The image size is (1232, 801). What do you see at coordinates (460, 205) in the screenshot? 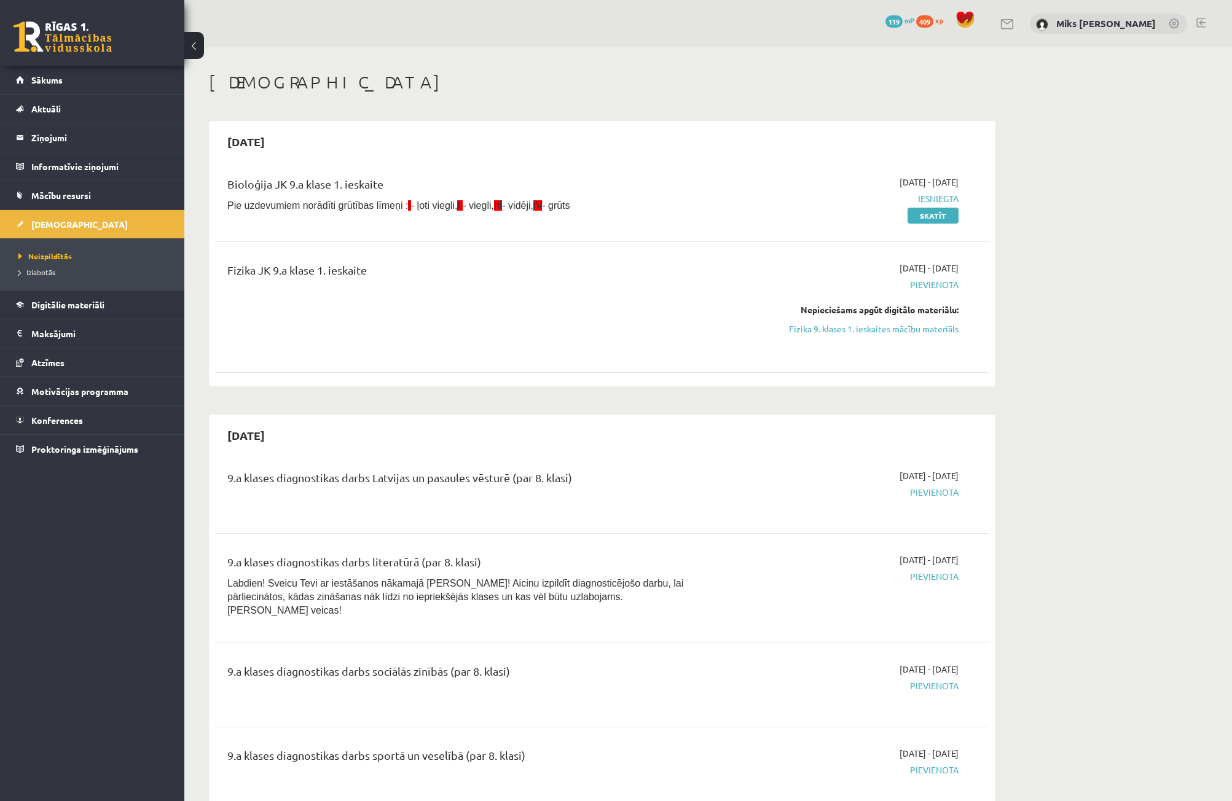
I see `span: II` at bounding box center [460, 205].